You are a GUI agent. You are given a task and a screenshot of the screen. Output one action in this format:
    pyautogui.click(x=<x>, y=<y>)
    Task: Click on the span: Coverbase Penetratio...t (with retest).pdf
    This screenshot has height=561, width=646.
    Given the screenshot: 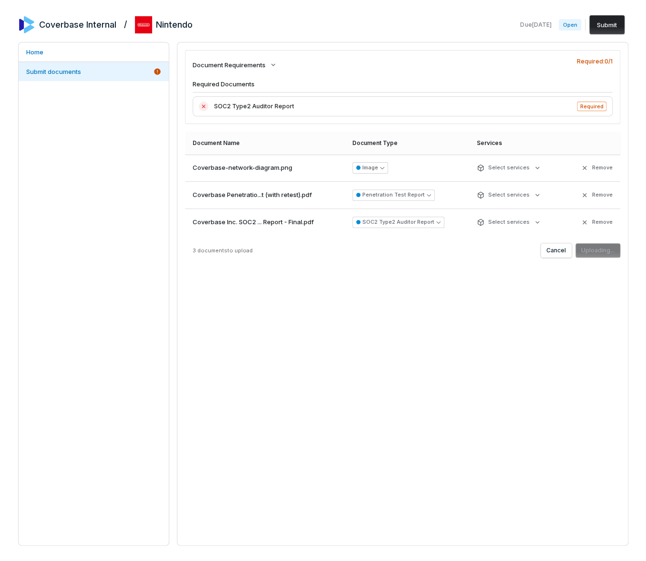 What is the action you would take?
    pyautogui.click(x=252, y=195)
    